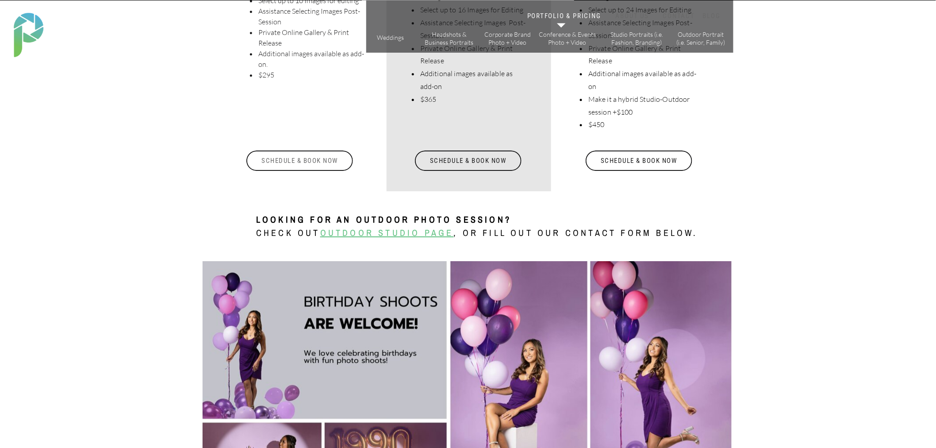 This screenshot has width=936, height=448. What do you see at coordinates (390, 38) in the screenshot?
I see `p: Weddings` at bounding box center [390, 38].